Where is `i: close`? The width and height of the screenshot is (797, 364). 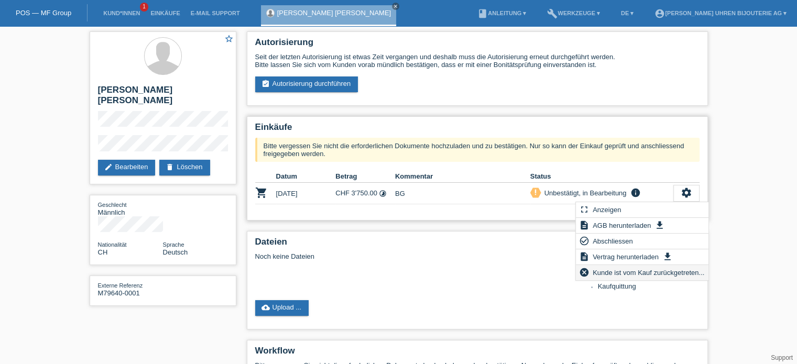 i: close is located at coordinates (396, 6).